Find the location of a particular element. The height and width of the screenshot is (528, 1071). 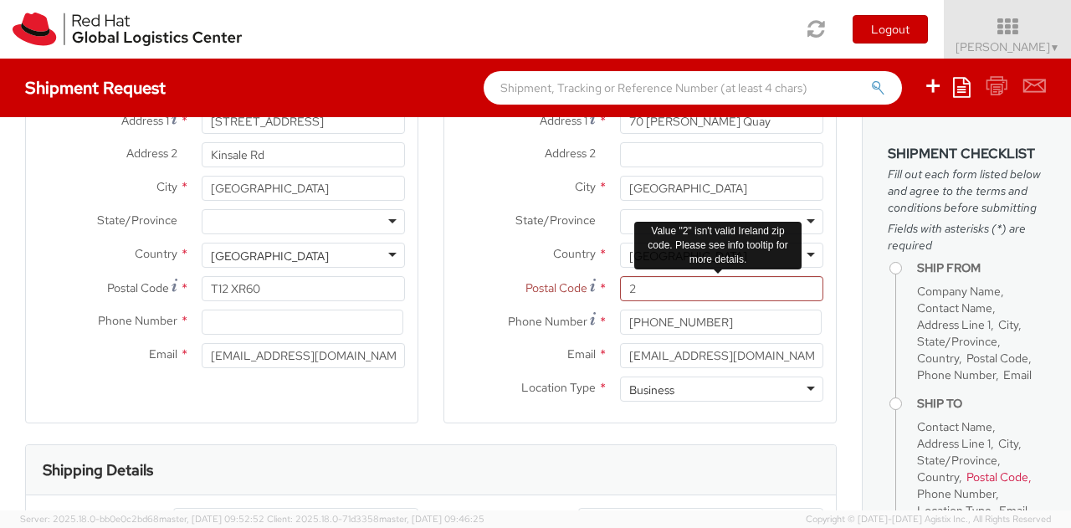

span: Server: 2025.18.0-bb0e0c2bd68 is located at coordinates (142, 519).